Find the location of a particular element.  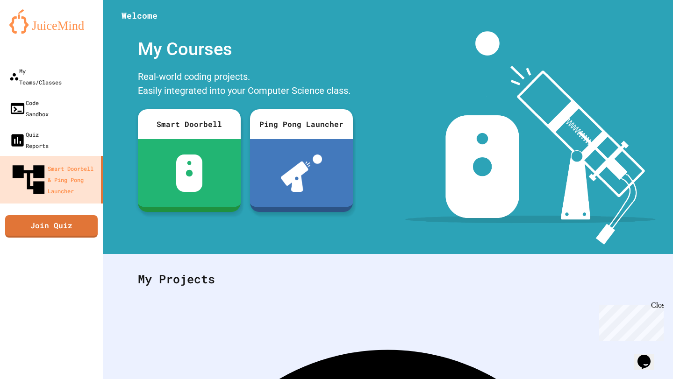

div: My Teams/Classes is located at coordinates (36, 77).